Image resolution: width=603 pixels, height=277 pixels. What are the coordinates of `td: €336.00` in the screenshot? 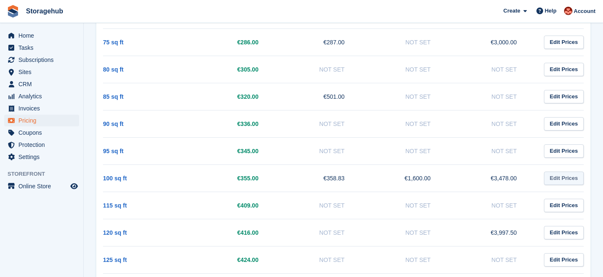 It's located at (232, 124).